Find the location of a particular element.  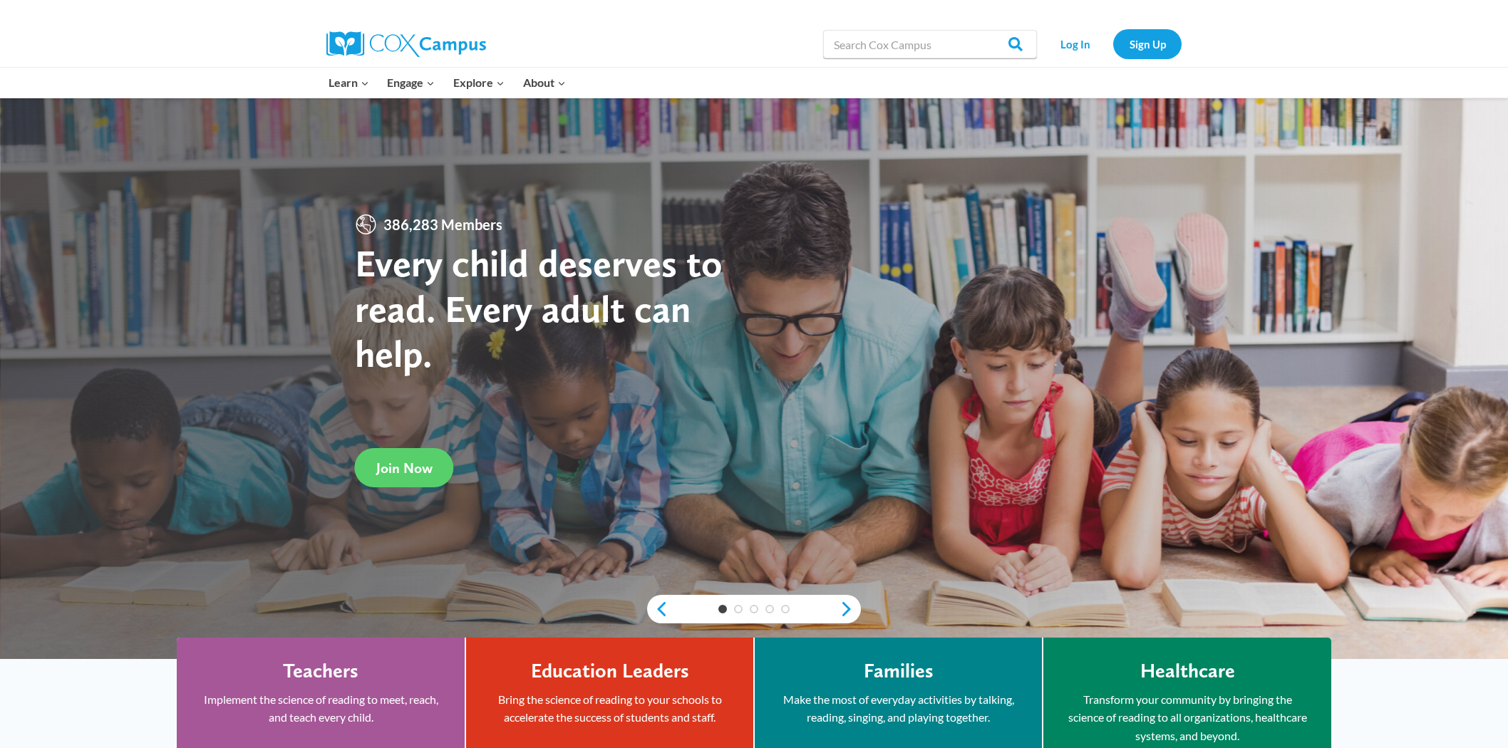

a: 4 is located at coordinates (770, 609).